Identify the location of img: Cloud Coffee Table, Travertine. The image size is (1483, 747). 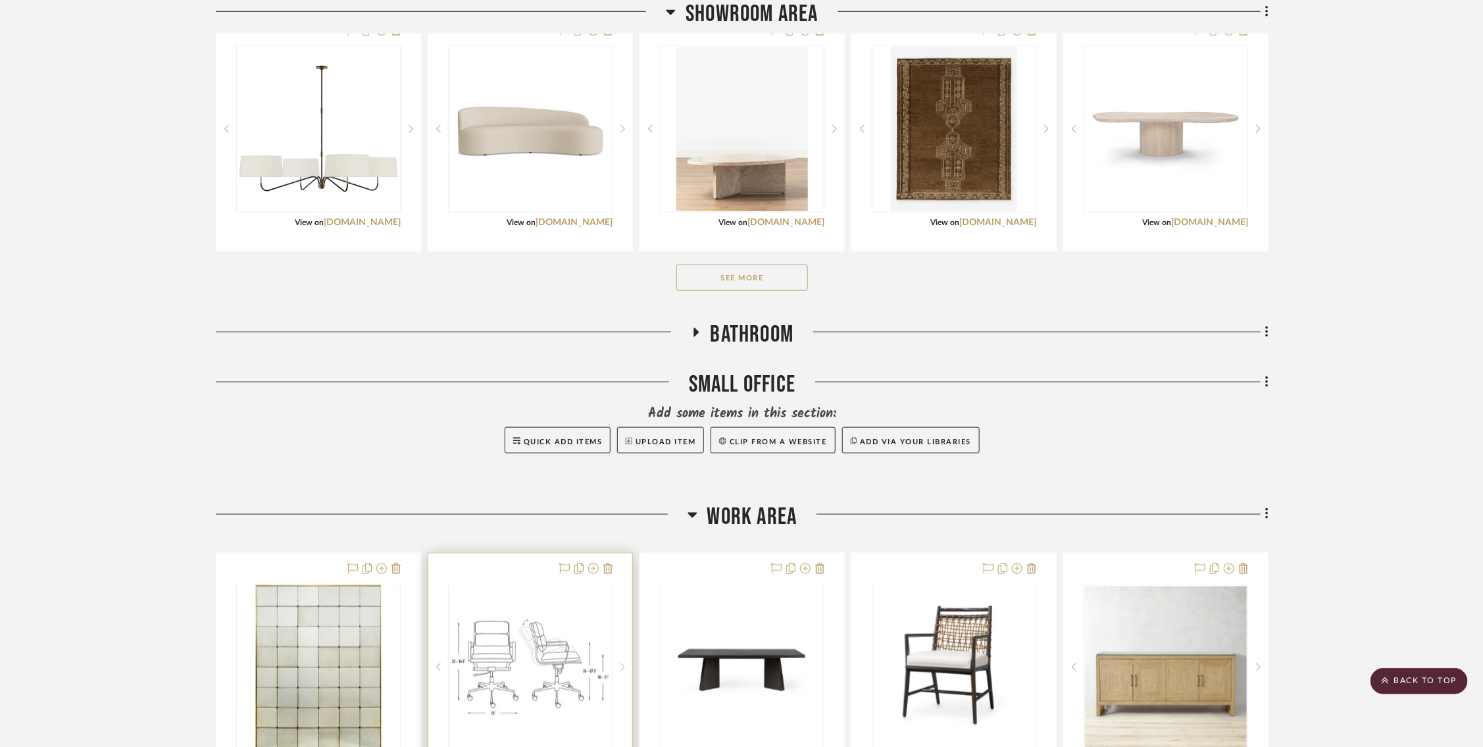
(1166, 129).